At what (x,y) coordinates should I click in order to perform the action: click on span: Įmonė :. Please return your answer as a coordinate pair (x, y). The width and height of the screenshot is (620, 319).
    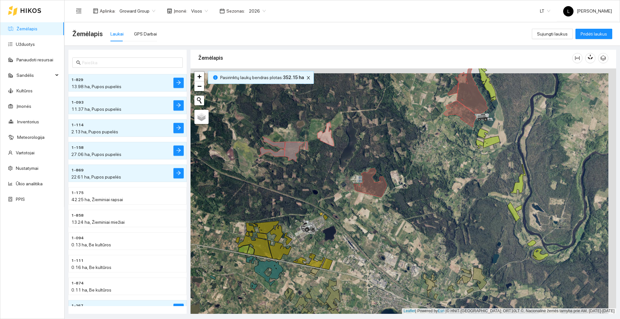
    Looking at the image, I should click on (180, 11).